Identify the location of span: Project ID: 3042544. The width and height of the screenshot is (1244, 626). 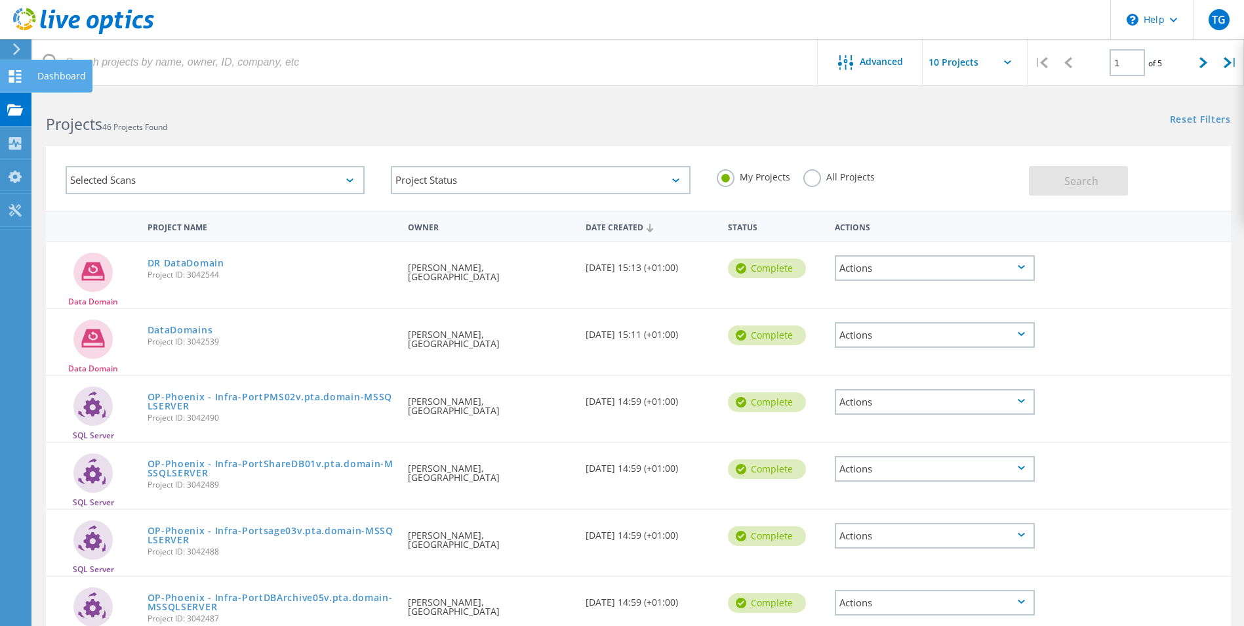
(271, 275).